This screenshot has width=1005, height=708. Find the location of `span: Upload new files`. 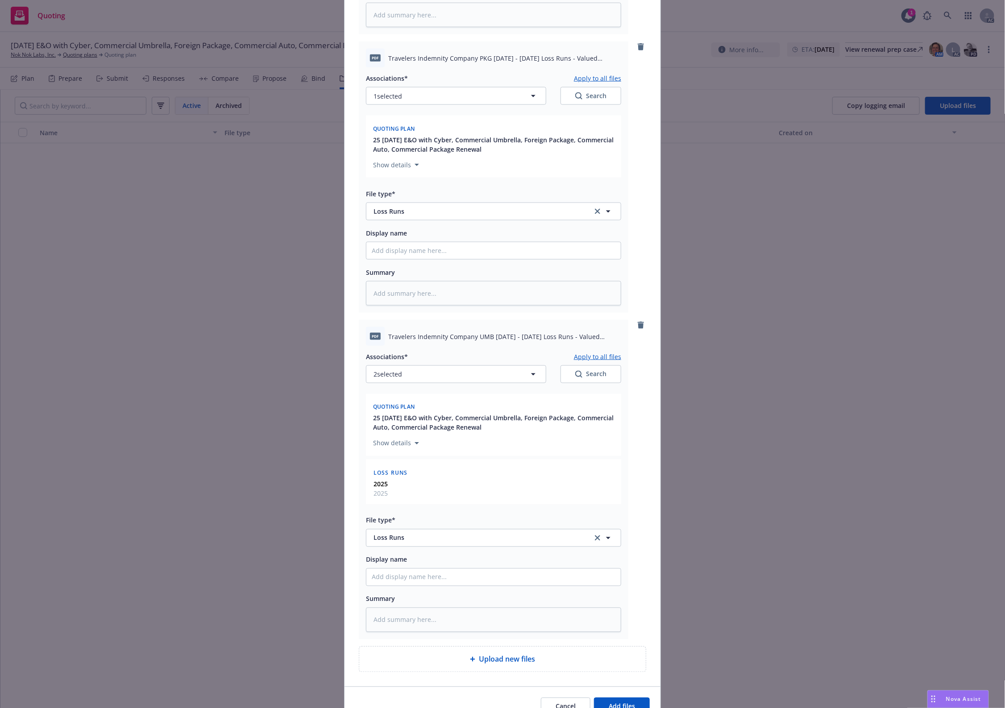

span: Upload new files is located at coordinates (507, 659).